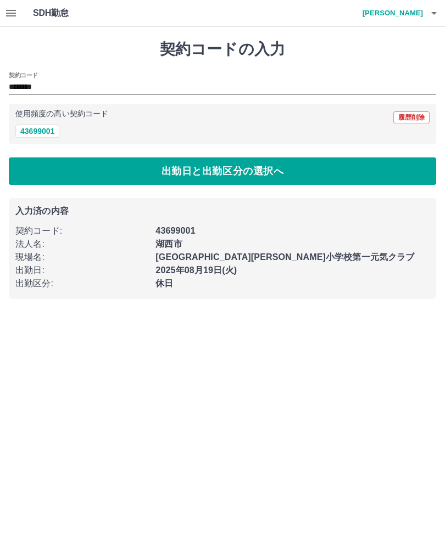 The height and width of the screenshot is (554, 445). What do you see at coordinates (37, 131) in the screenshot?
I see `button: 43699001` at bounding box center [37, 131].